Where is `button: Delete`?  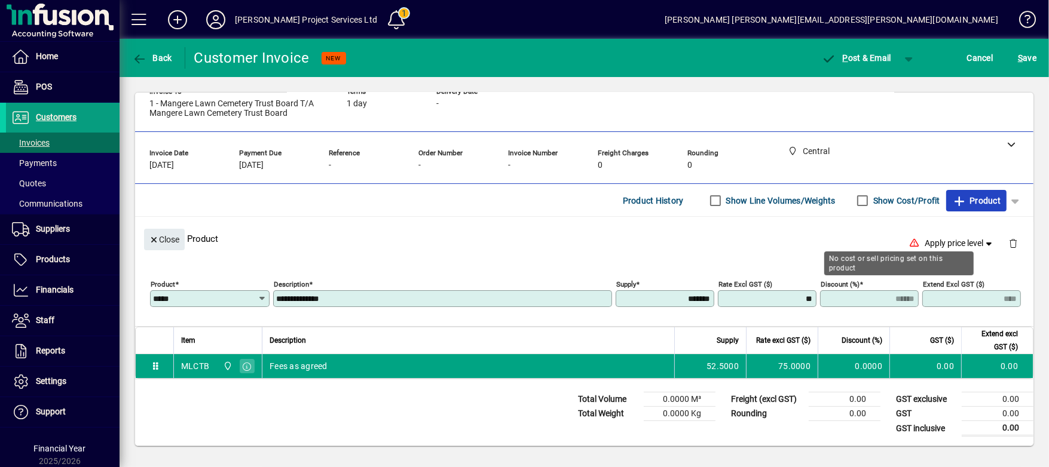
button: Delete is located at coordinates (1013, 243).